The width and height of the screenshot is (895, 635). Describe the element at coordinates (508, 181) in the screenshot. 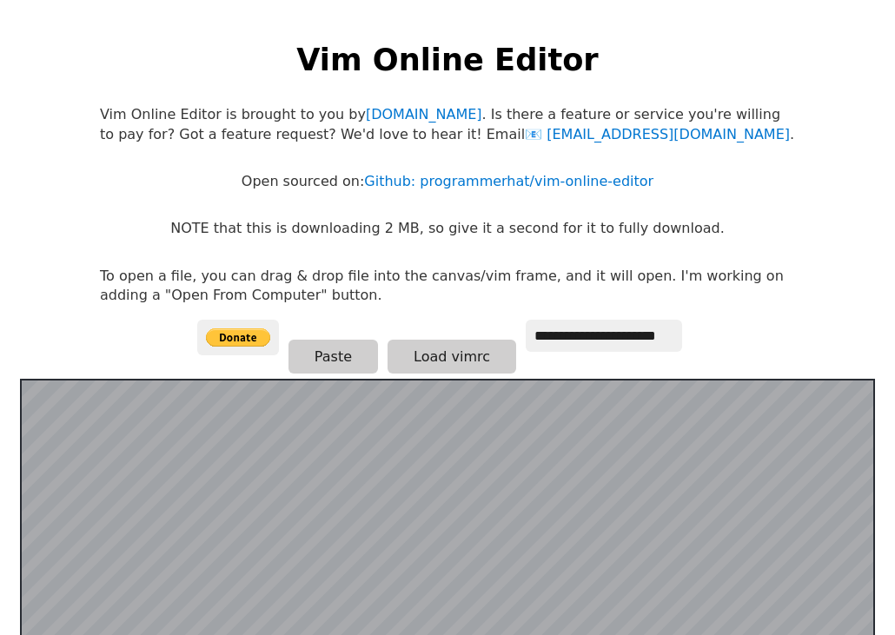

I see `a: Github: programmerhat/vim-online-editor` at that location.